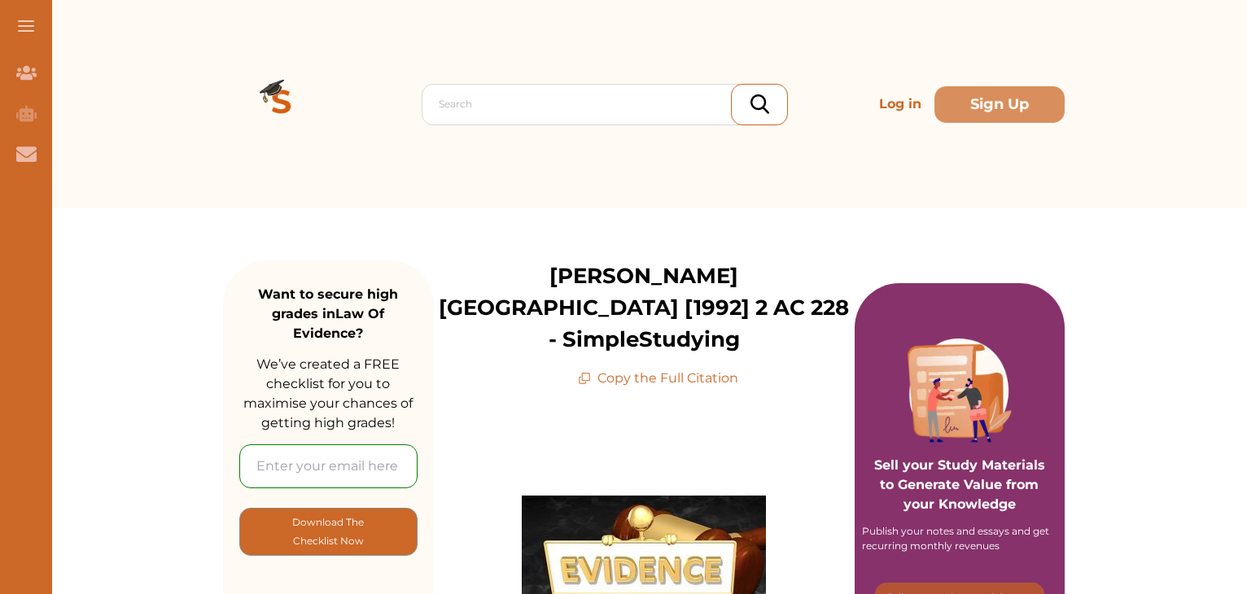  I want to click on p: Download The Checklist Now, so click(328, 532).